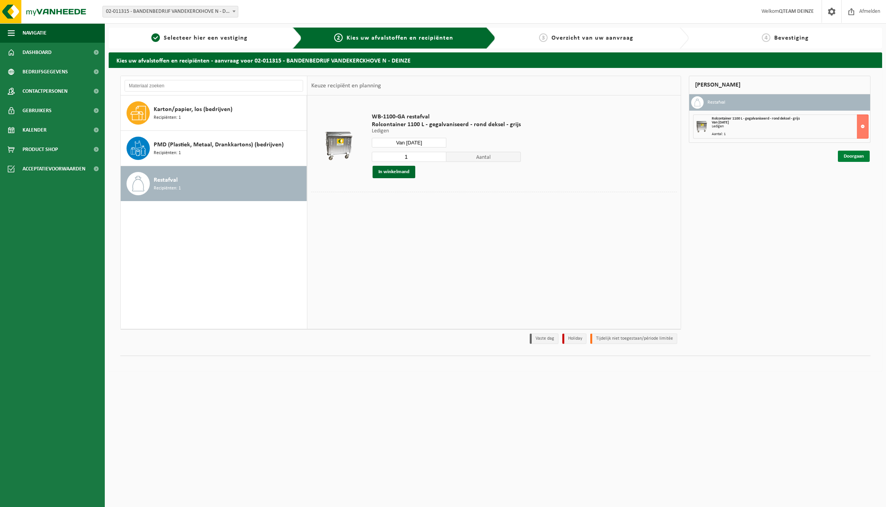 This screenshot has height=507, width=886. Describe the element at coordinates (495, 60) in the screenshot. I see `h2: Kies uw afvalstoffen en recipiënten - aanvraag voor 02-011315 - BANDENBEDRIJF VANDEKERCKHOVE N - ...` at that location.